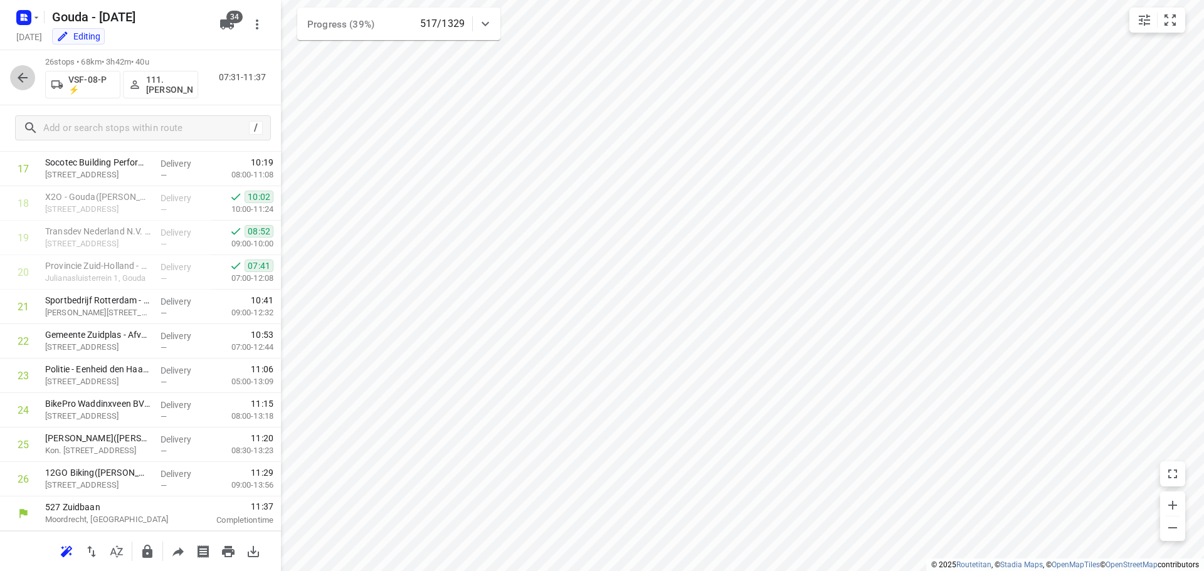 This screenshot has height=571, width=1204. What do you see at coordinates (242, 485) in the screenshot?
I see `p: 09:00-13:56` at bounding box center [242, 485].